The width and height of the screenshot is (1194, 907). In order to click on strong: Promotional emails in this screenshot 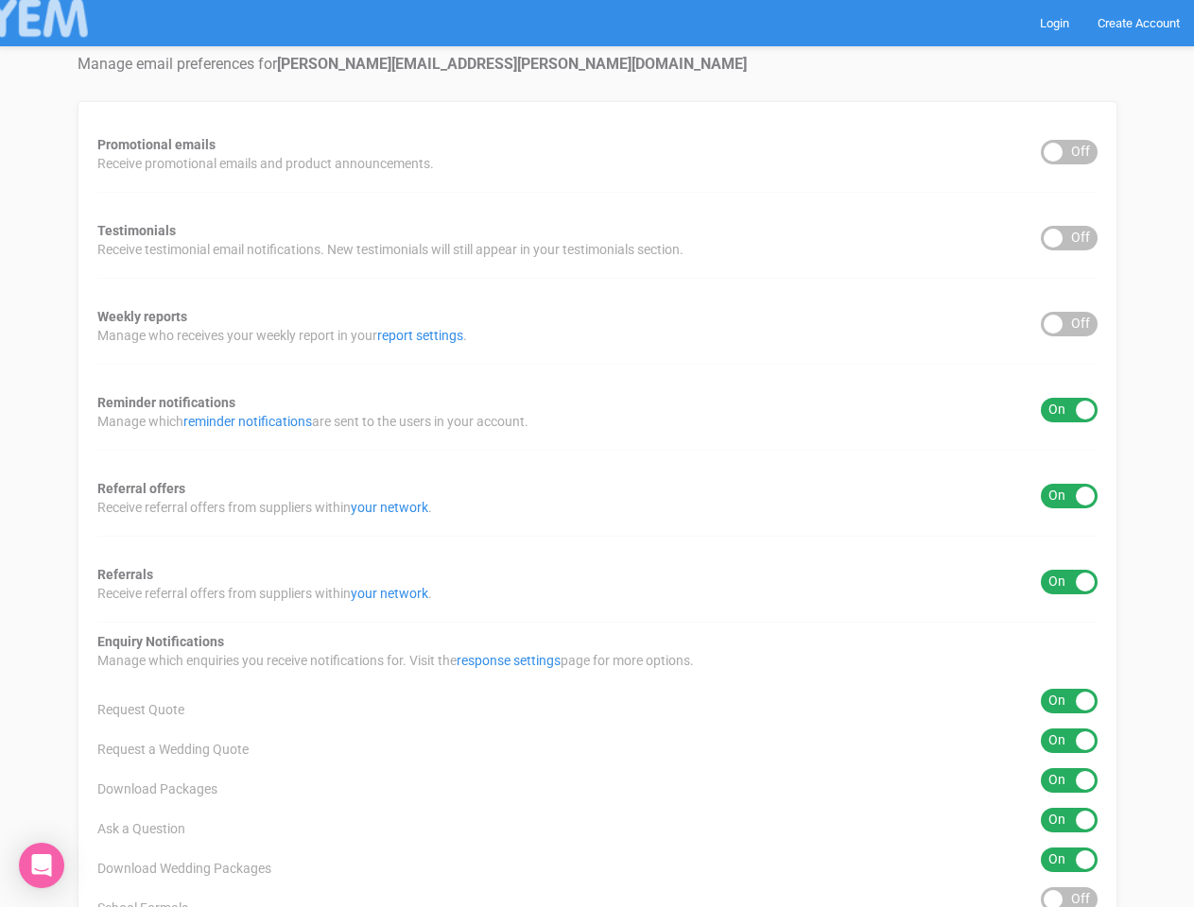, I will do `click(156, 145)`.